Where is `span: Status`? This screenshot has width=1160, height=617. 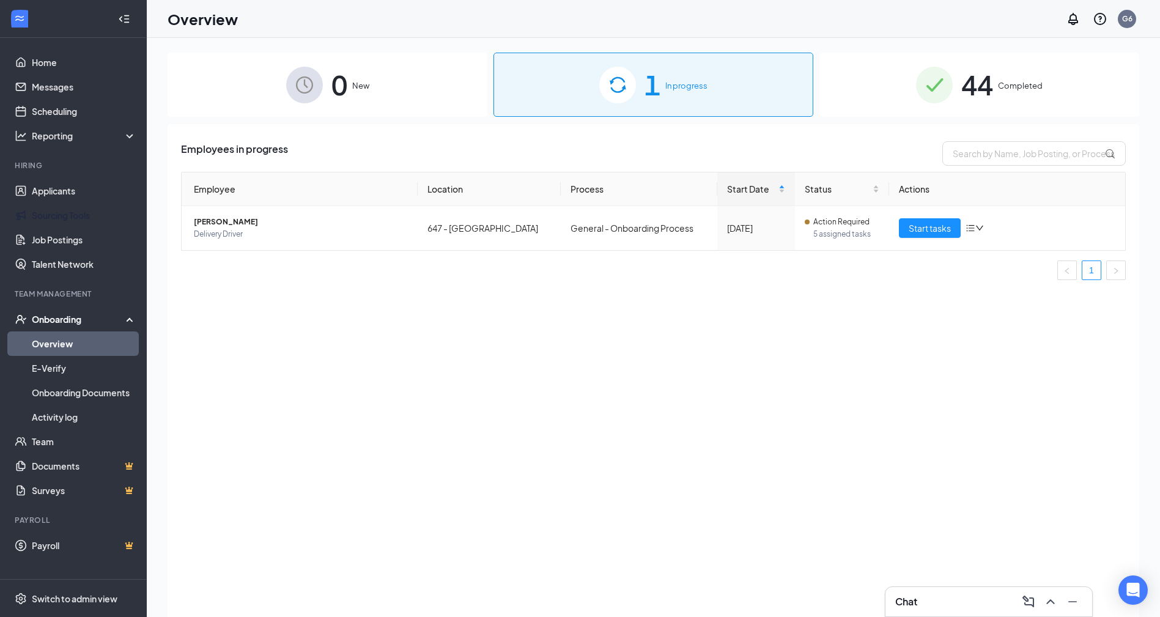 span: Status is located at coordinates (837, 189).